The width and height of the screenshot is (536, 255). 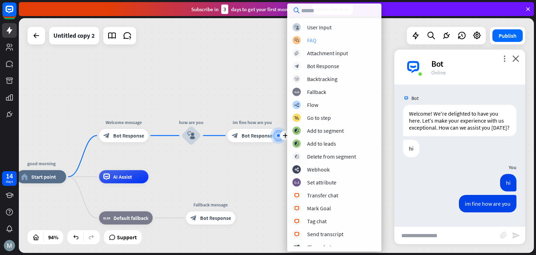 What do you see at coordinates (297, 169) in the screenshot?
I see `i: webhooks` at bounding box center [297, 169].